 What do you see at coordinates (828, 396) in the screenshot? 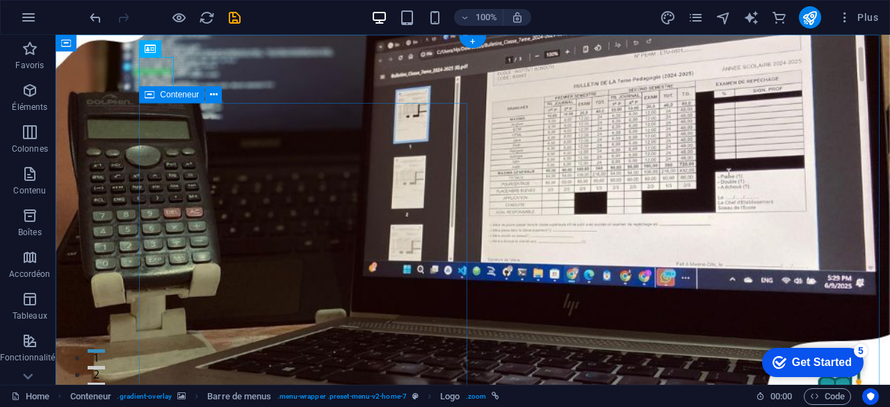
I see `button: Code` at bounding box center [828, 396].